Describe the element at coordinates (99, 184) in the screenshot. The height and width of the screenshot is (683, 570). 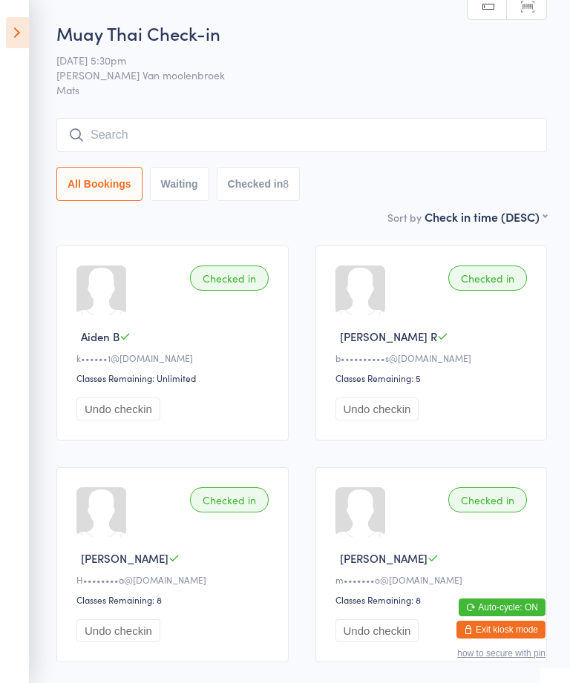
I see `button: All Bookings` at that location.